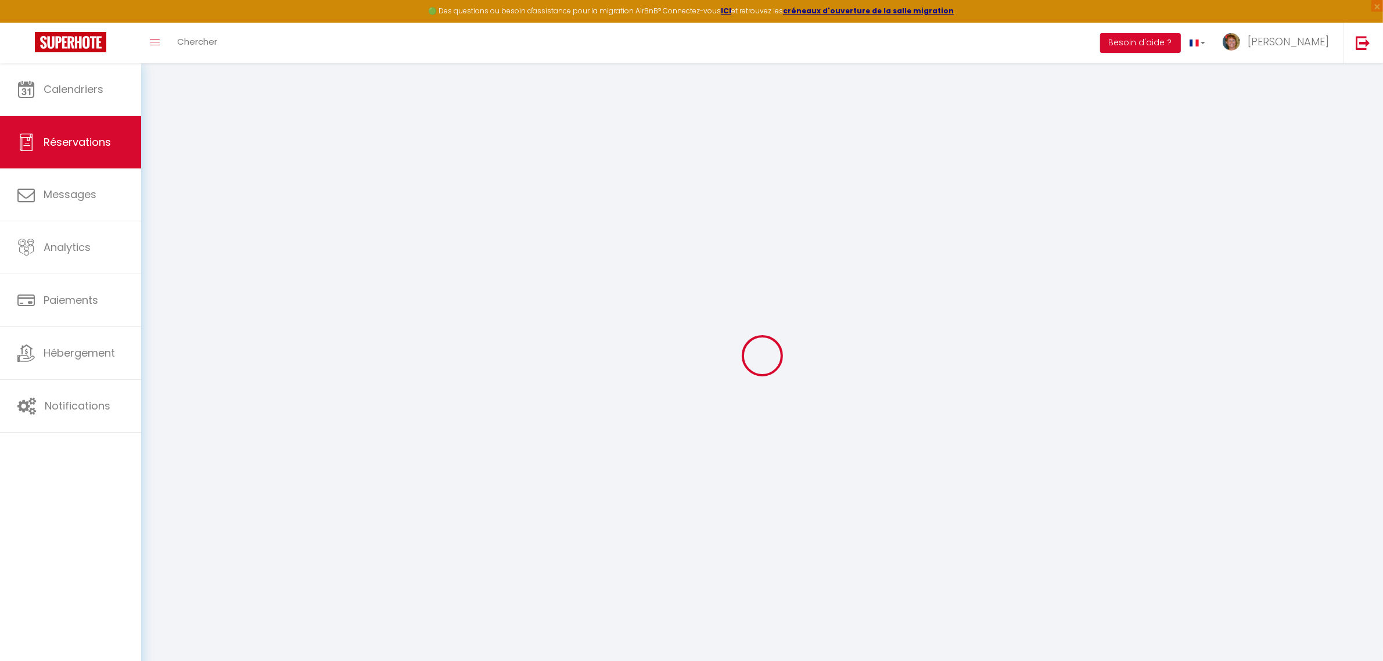 The image size is (1383, 661). Describe the element at coordinates (1363, 42) in the screenshot. I see `img: logout` at that location.